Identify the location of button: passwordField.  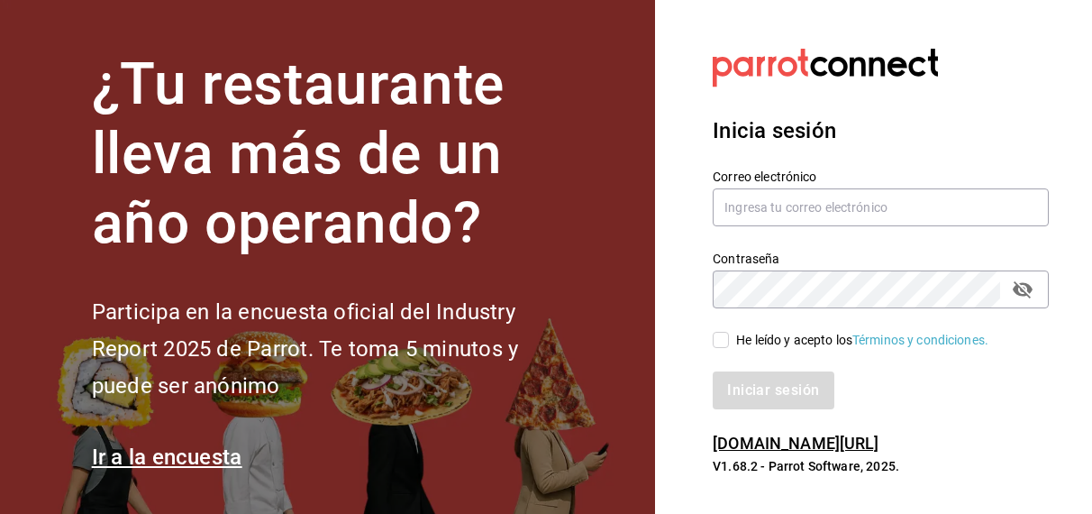
(1023, 289).